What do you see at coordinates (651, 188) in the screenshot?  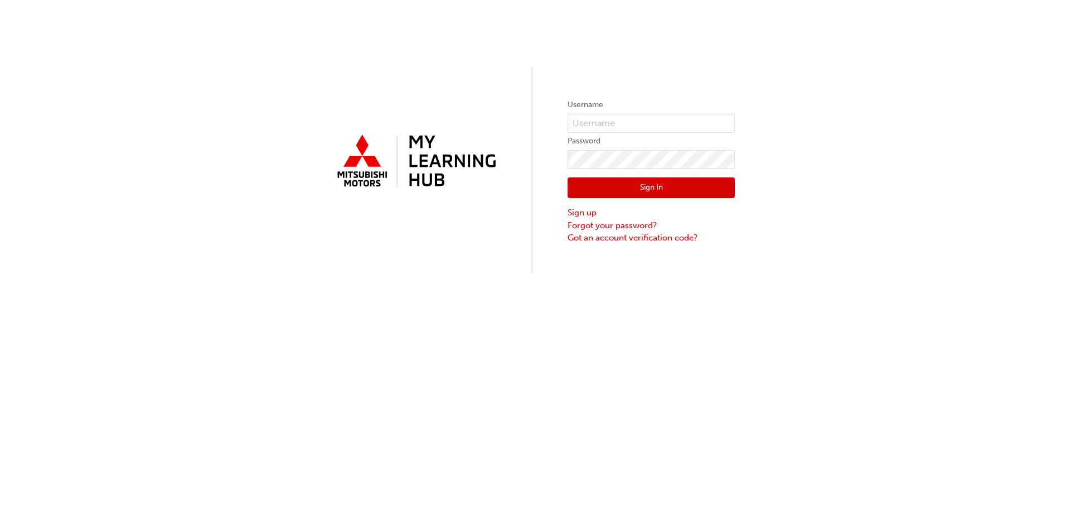 I see `button: Sign In` at bounding box center [651, 188].